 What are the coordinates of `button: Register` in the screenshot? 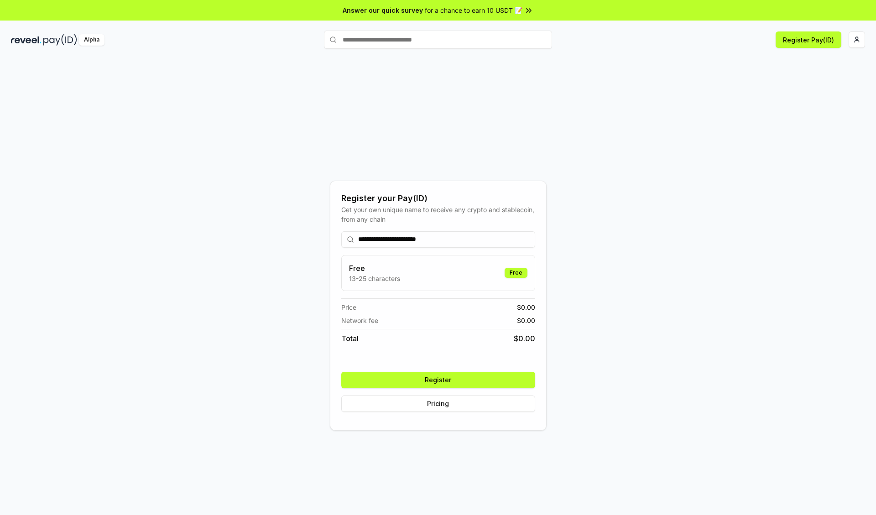 It's located at (438, 380).